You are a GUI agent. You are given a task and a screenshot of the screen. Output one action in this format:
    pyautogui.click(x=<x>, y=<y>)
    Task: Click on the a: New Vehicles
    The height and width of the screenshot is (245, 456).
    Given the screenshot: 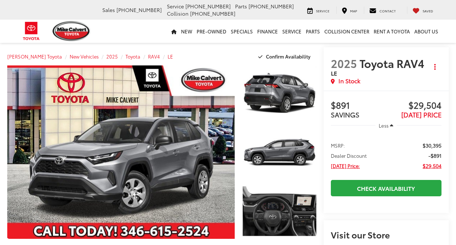 What is the action you would take?
    pyautogui.click(x=84, y=56)
    